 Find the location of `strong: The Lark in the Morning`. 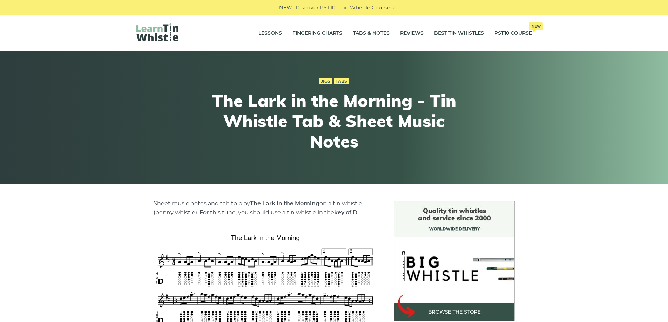

strong: The Lark in the Morning is located at coordinates (285, 203).